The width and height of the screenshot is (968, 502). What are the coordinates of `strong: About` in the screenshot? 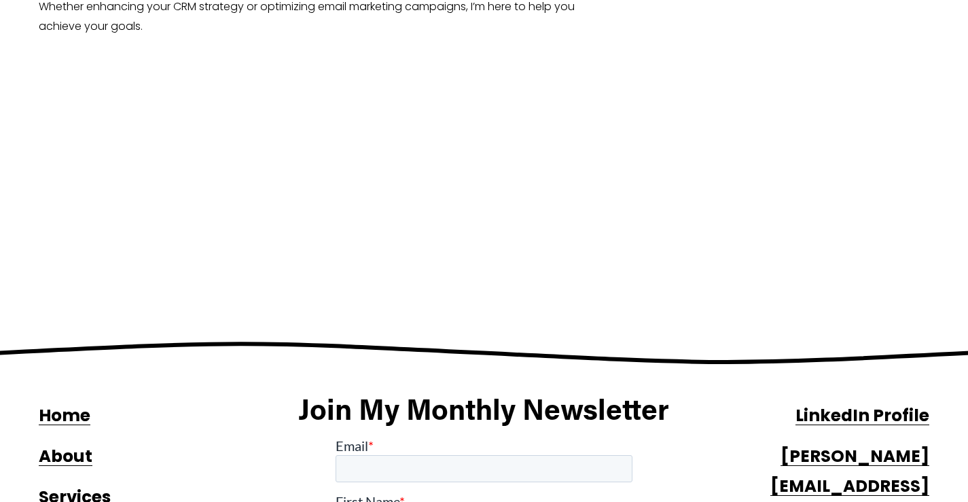 It's located at (65, 456).